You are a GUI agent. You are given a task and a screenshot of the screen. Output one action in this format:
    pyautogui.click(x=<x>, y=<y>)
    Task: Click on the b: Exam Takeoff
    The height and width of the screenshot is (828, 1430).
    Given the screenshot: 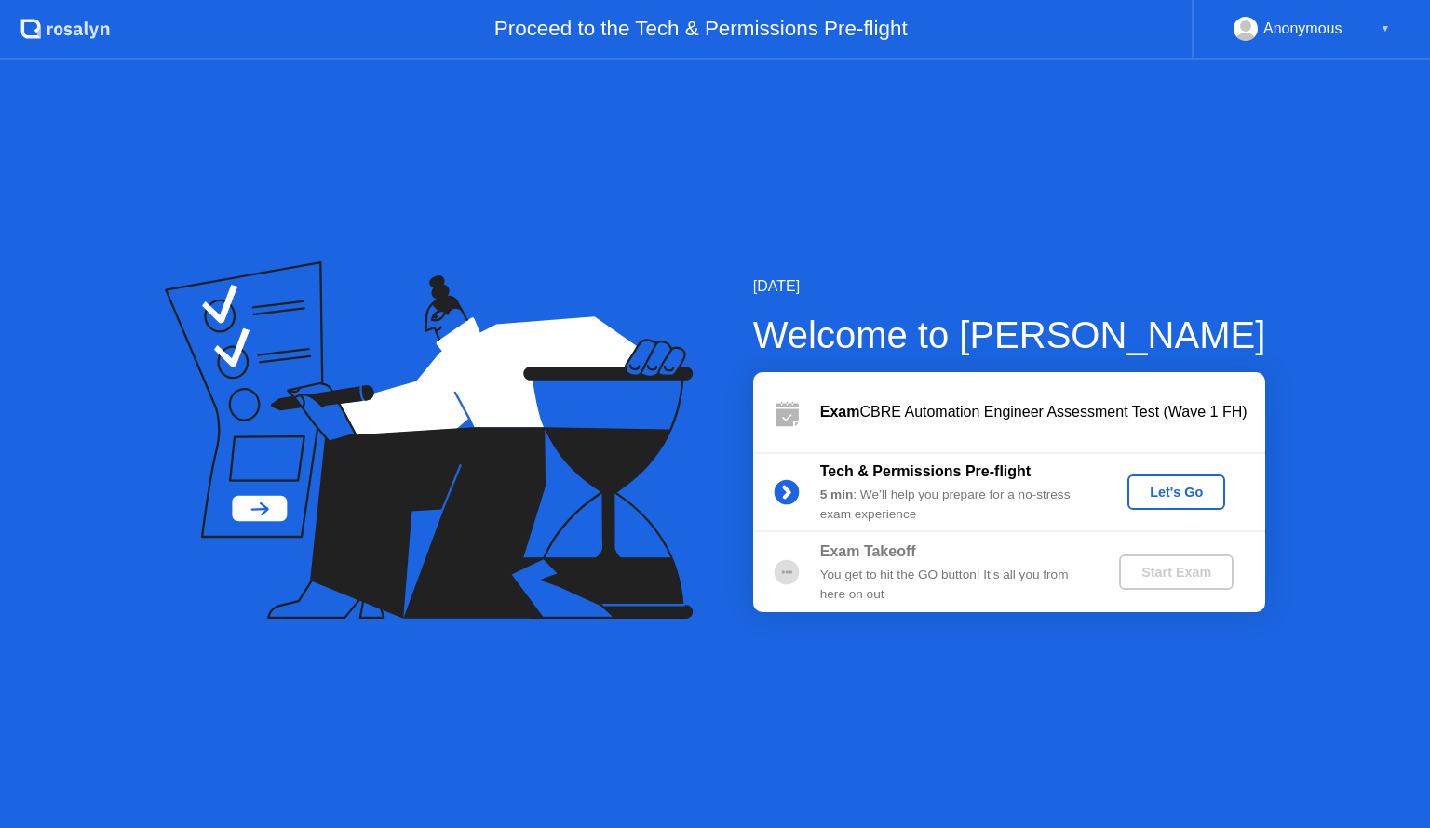 What is the action you would take?
    pyautogui.click(x=868, y=551)
    